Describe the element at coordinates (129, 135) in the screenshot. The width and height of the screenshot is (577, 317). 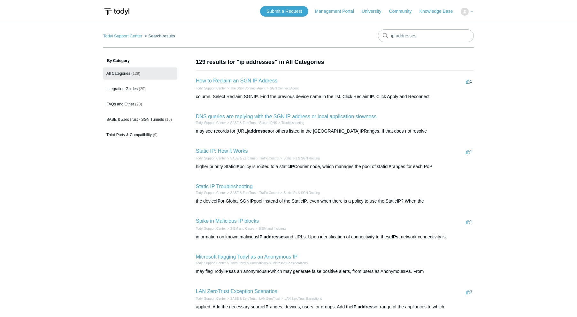
I see `span: Third Party & Compatibility` at that location.